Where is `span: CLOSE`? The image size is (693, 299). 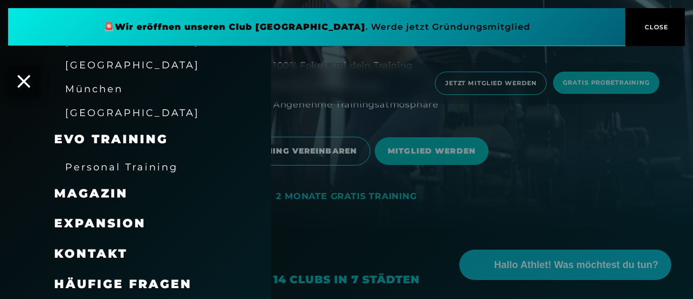
span: CLOSE is located at coordinates (655, 27).